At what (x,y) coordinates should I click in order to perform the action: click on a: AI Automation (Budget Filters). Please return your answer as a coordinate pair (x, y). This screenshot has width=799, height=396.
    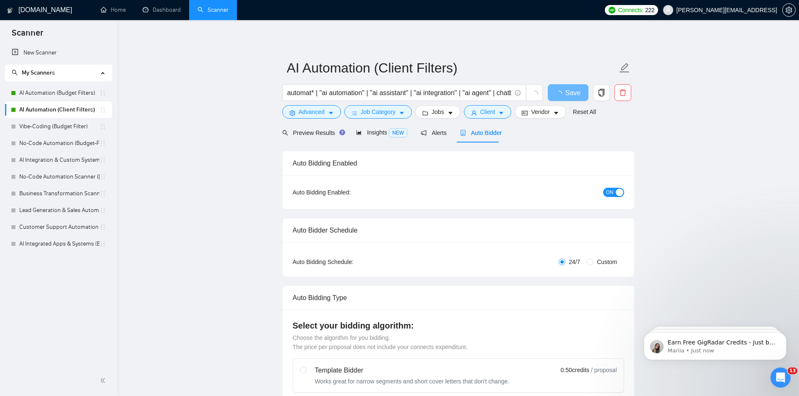
    Looking at the image, I should click on (59, 93).